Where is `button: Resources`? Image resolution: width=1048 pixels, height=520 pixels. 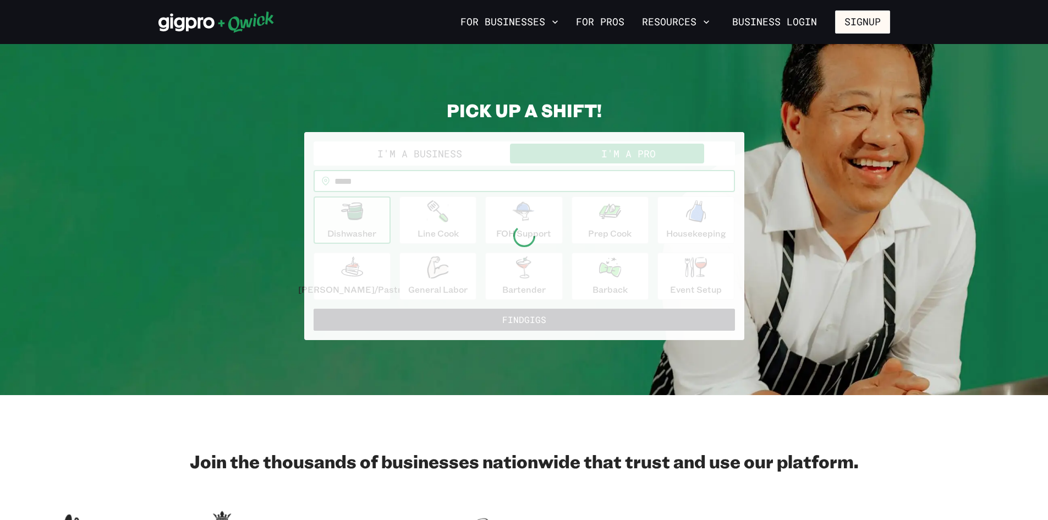
button: Resources is located at coordinates (675, 22).